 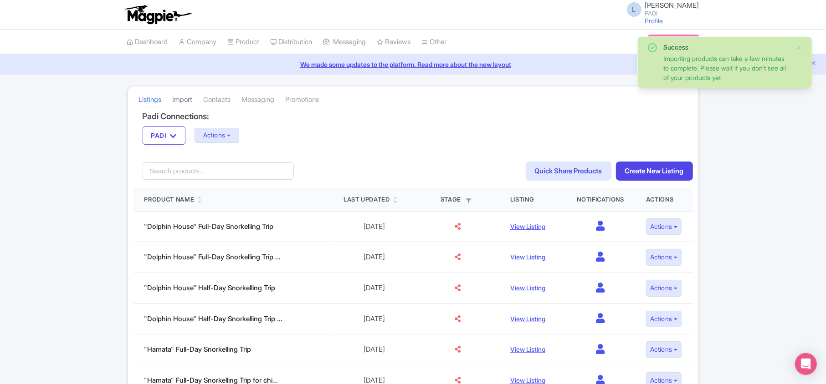 What do you see at coordinates (198, 42) in the screenshot?
I see `a: Company` at bounding box center [198, 42].